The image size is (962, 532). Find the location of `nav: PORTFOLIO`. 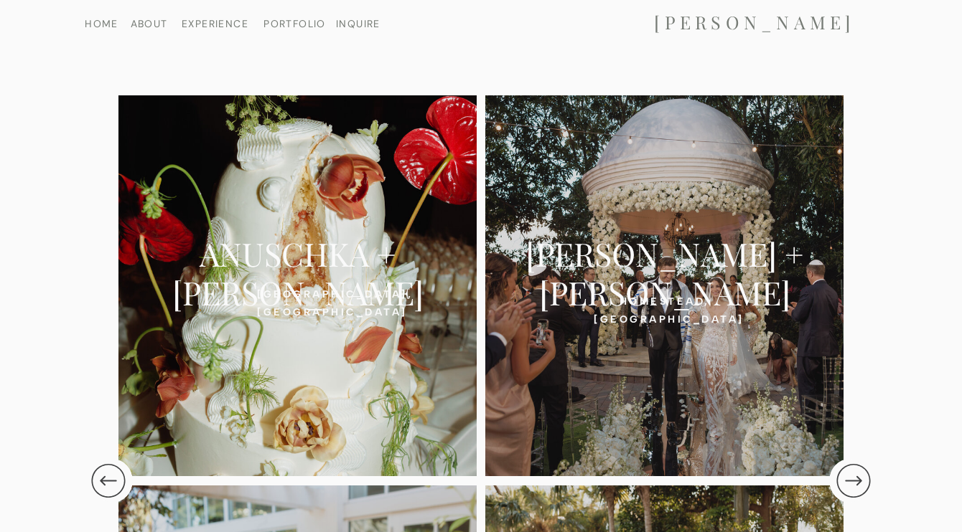

nav: PORTFOLIO is located at coordinates (294, 23).